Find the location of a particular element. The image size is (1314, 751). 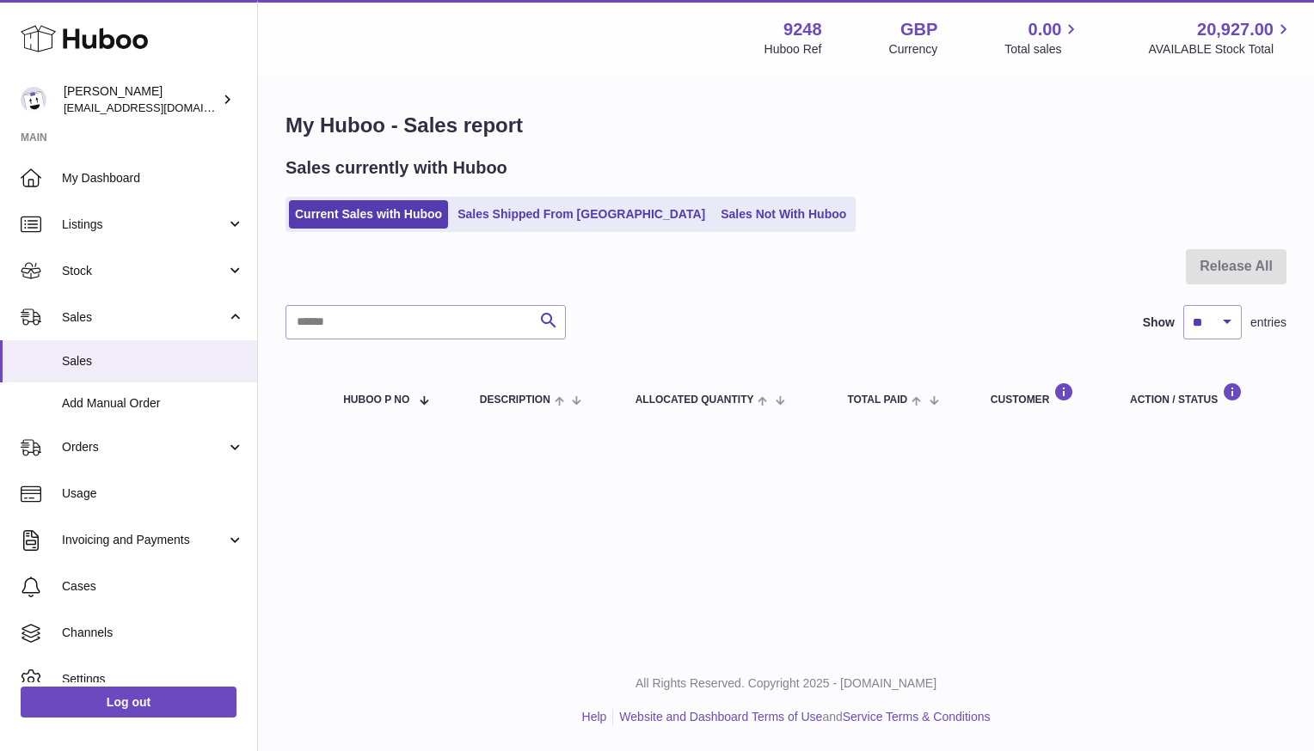

strong: 9248 is located at coordinates (802, 29).